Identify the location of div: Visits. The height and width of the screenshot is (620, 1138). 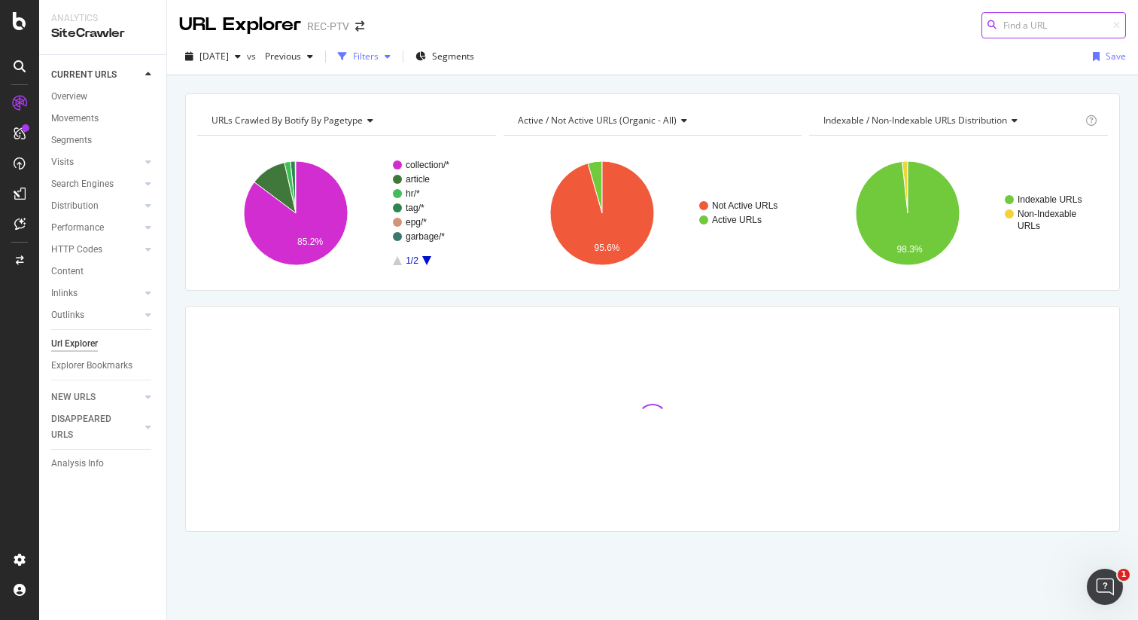
(62, 162).